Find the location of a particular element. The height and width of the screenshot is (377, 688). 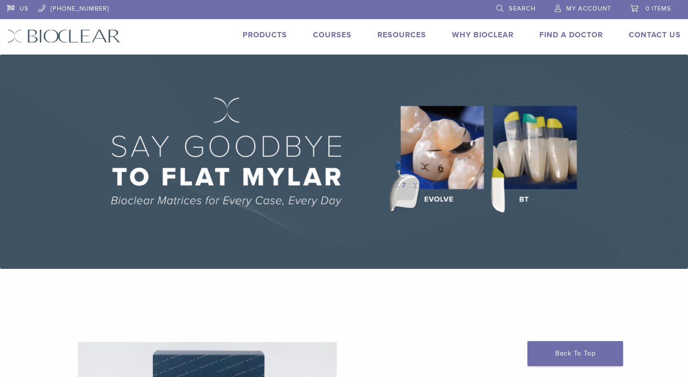

a: Contact Us is located at coordinates (655, 35).